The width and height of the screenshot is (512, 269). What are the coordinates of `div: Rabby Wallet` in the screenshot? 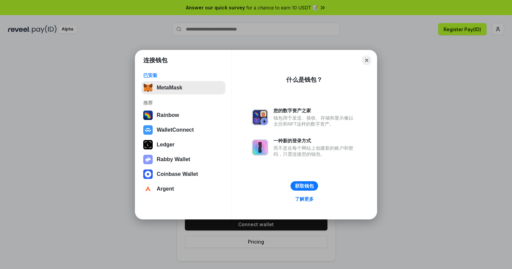 It's located at (173, 160).